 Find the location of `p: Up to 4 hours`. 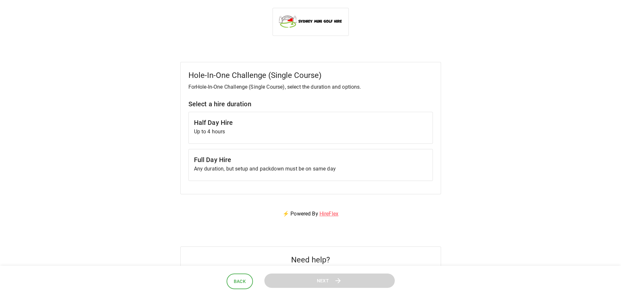

p: Up to 4 hours is located at coordinates (311, 132).